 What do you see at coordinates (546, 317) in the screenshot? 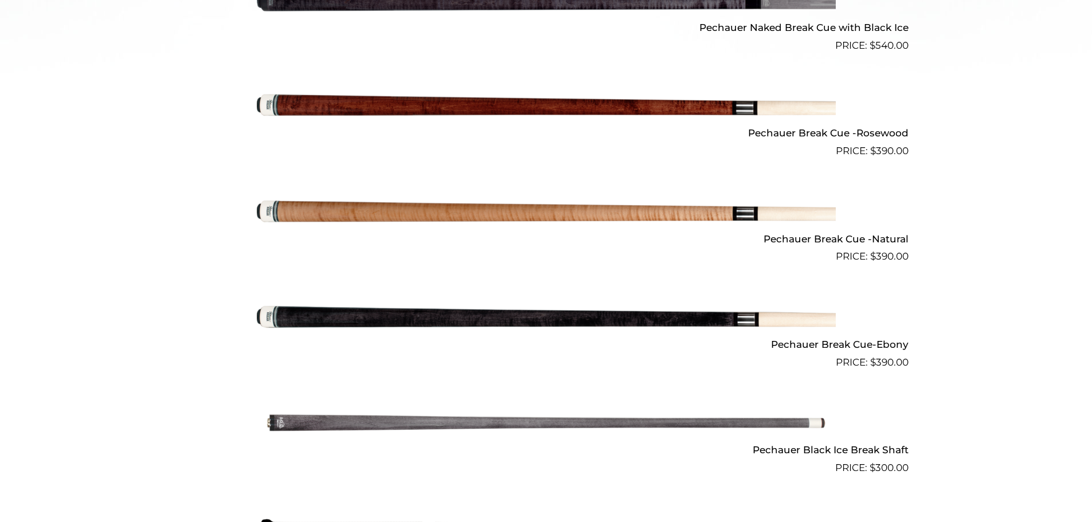
I see `img: Pechauer Break Cue-Ebony` at bounding box center [546, 317].